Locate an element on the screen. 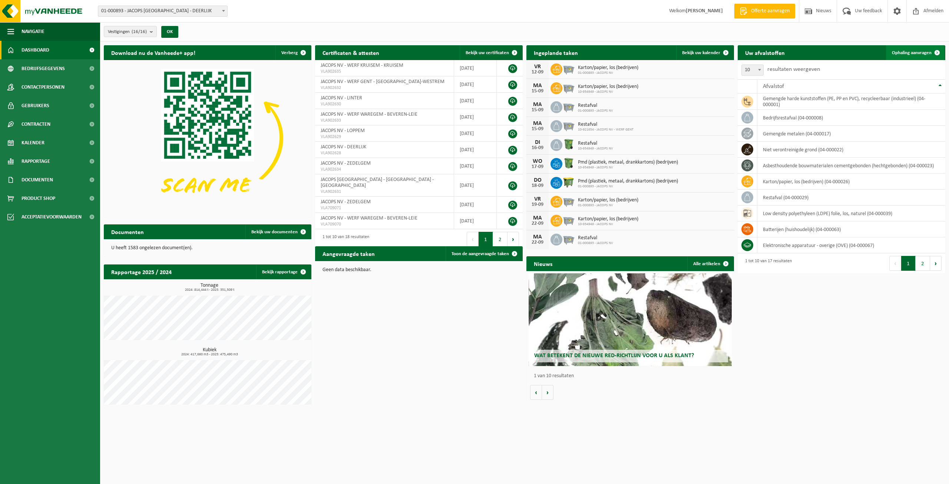 Image resolution: width=949 pixels, height=484 pixels. td: batterijen (huishoudelijk) (04-000063) is located at coordinates (851, 229).